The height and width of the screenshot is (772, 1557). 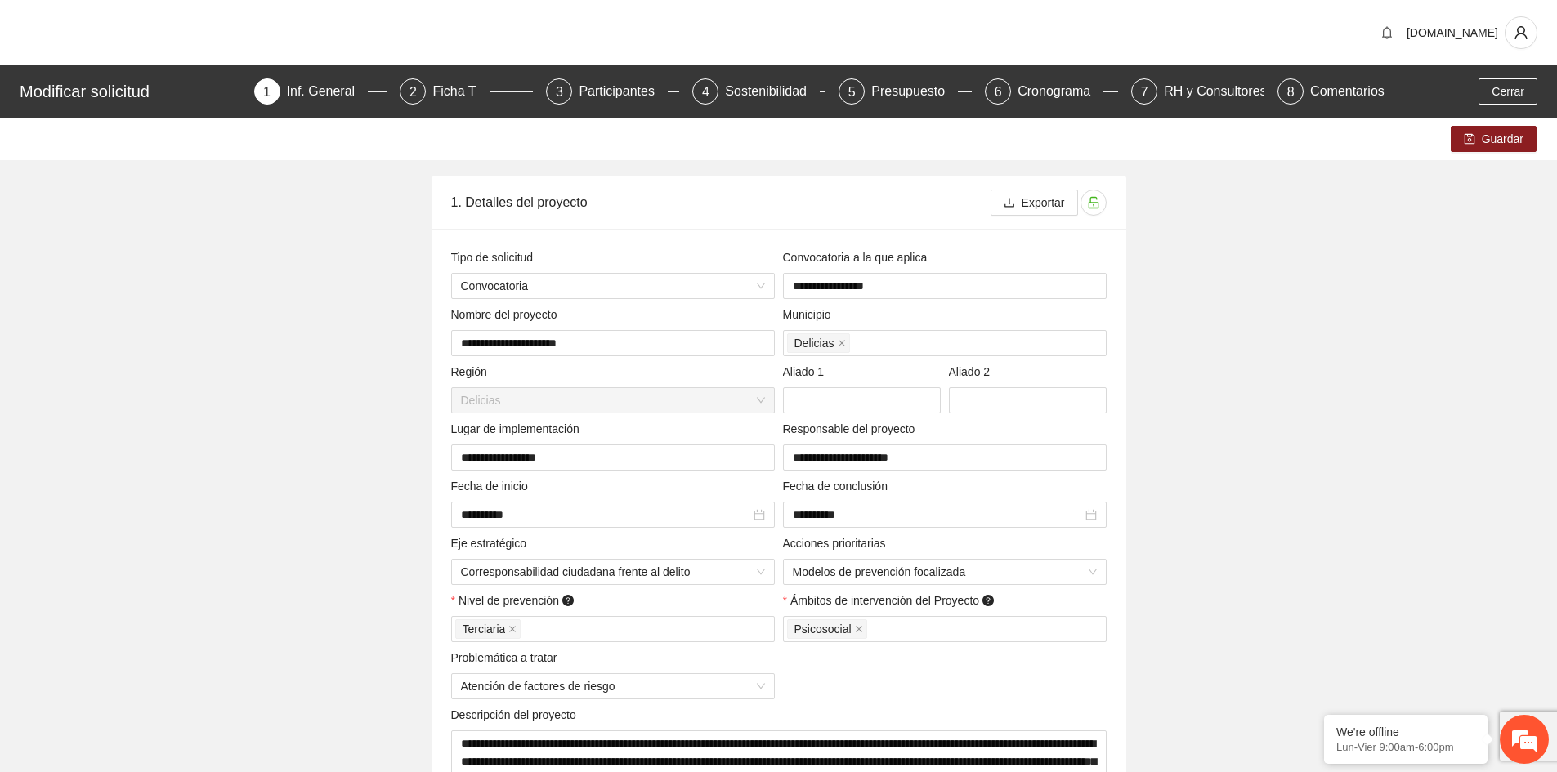 I want to click on span: 8, so click(x=1291, y=92).